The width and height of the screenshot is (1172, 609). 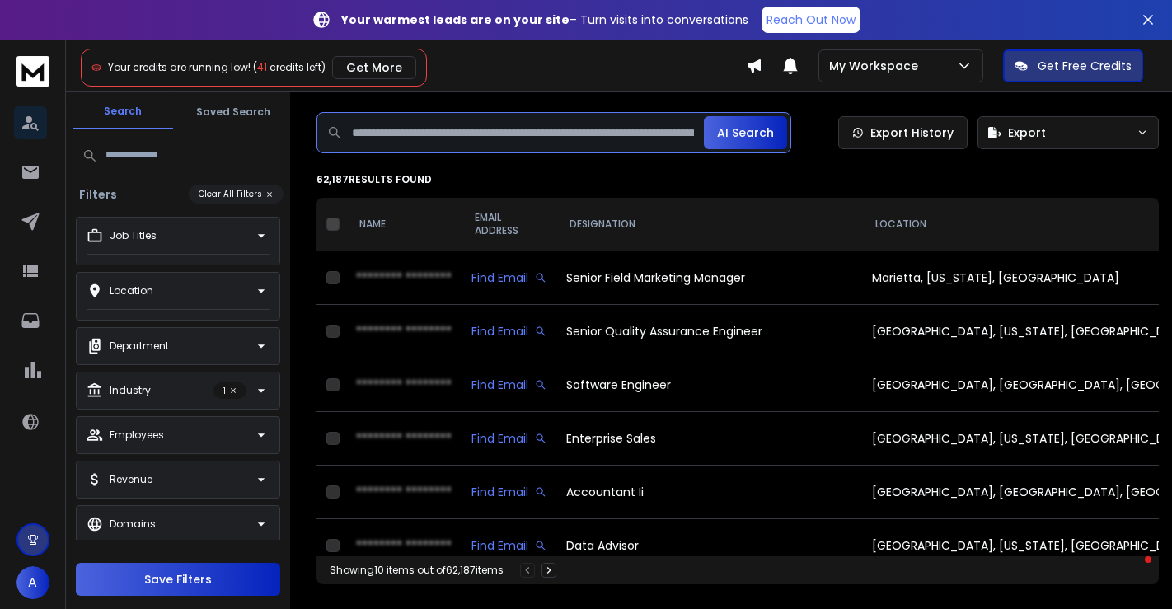 What do you see at coordinates (709, 385) in the screenshot?
I see `td: Software Engineer` at bounding box center [709, 385].